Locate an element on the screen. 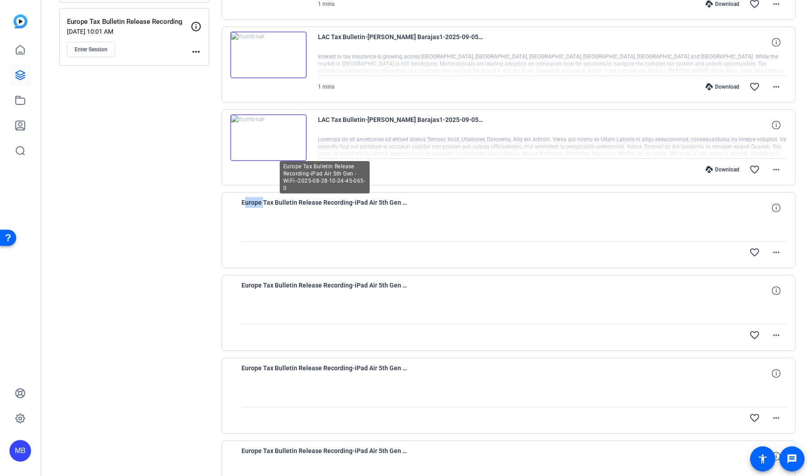 This screenshot has width=809, height=476. span: 2 mins is located at coordinates (326, 170).